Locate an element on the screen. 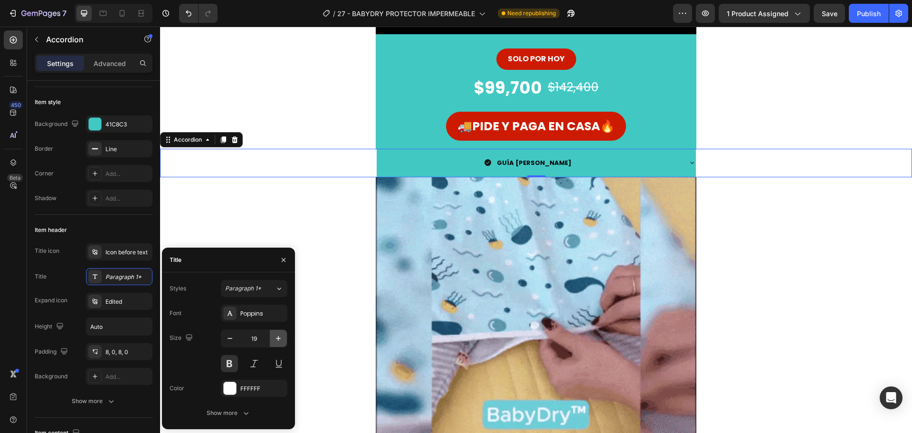 The image size is (912, 433). strong: PIDE Y PAGA EN CASA is located at coordinates (376, 99).